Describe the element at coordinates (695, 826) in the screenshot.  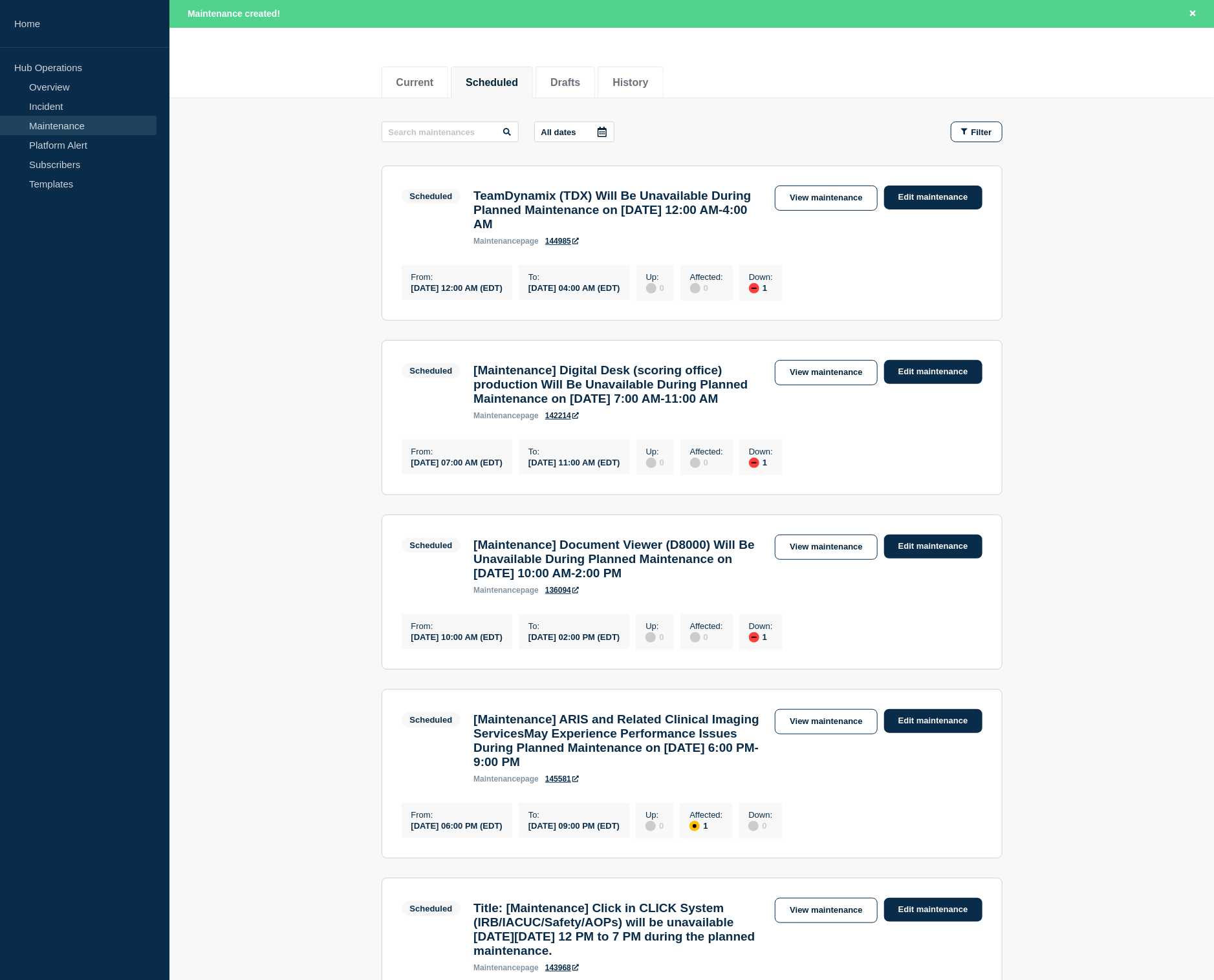
I see `div: affected` at that location.